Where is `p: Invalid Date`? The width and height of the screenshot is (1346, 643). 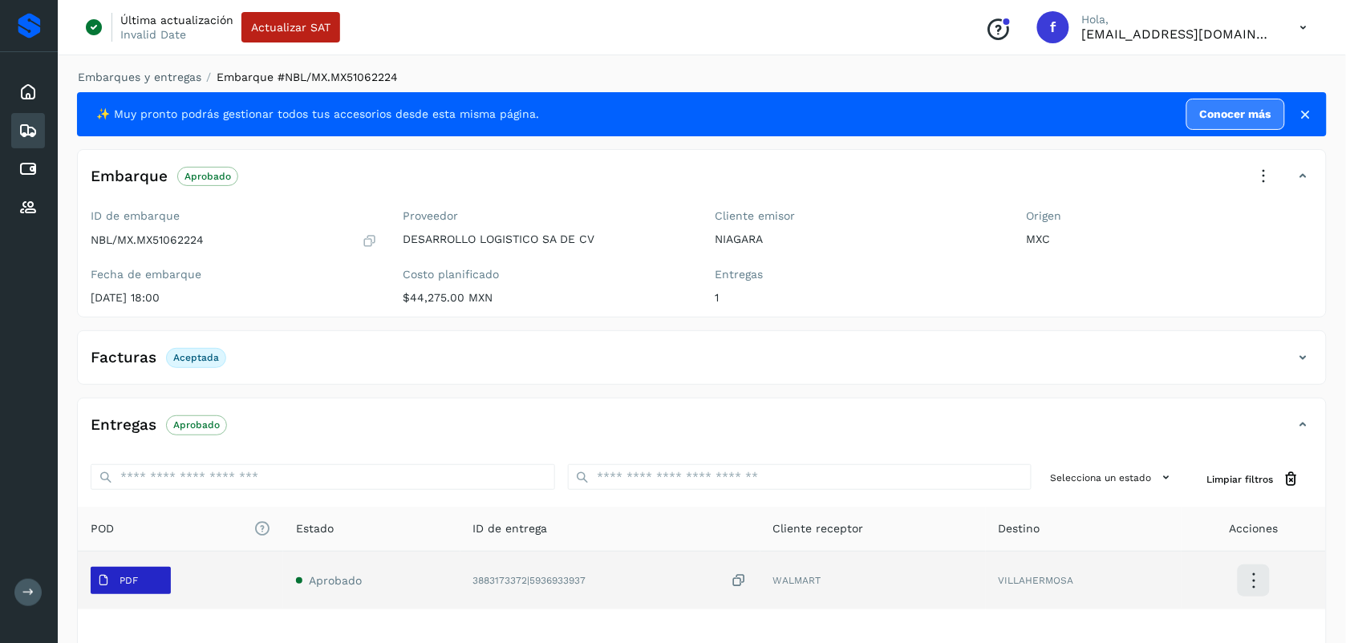
p: Invalid Date is located at coordinates (153, 35).